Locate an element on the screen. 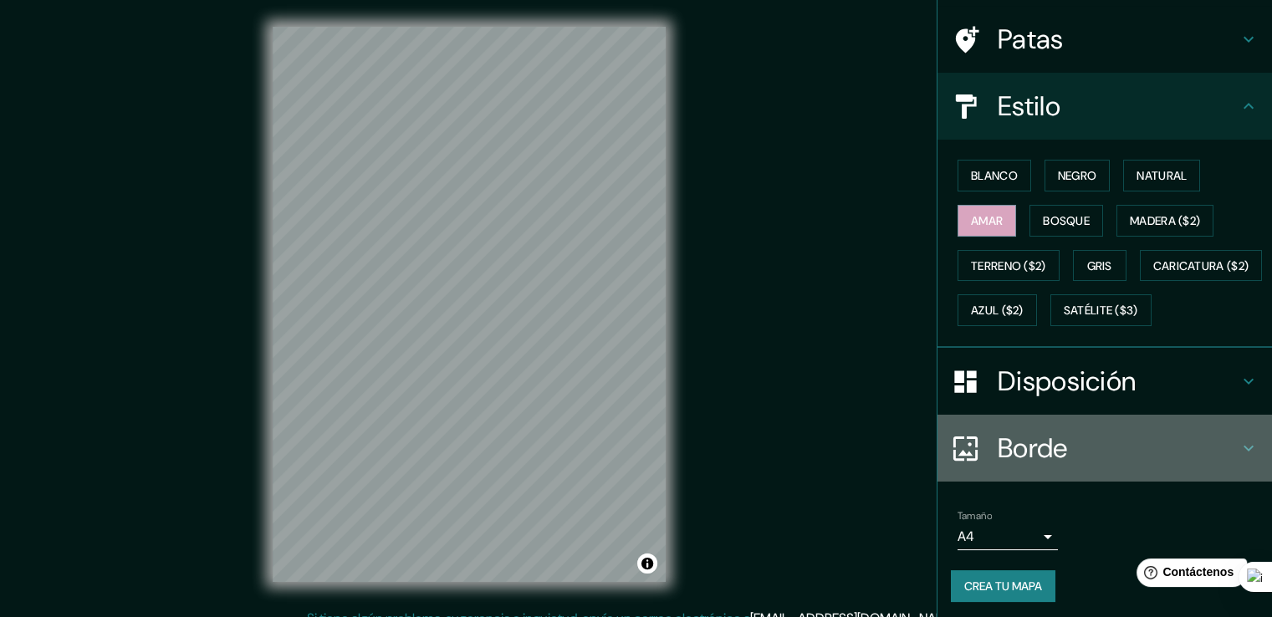 This screenshot has height=617, width=1272. font: Azul ($2) is located at coordinates (997, 311).